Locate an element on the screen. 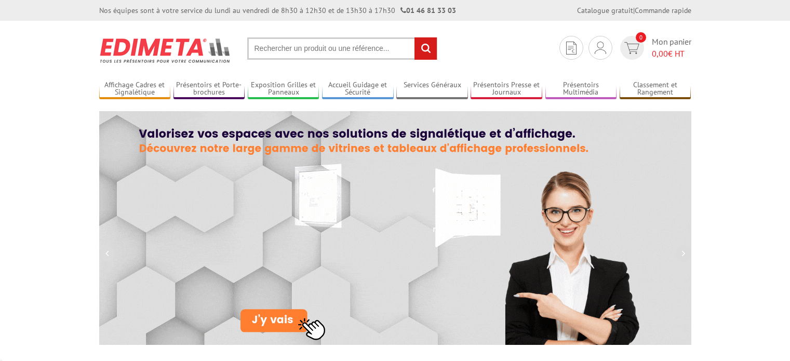 The image size is (790, 361). span: € HT is located at coordinates (672, 54).